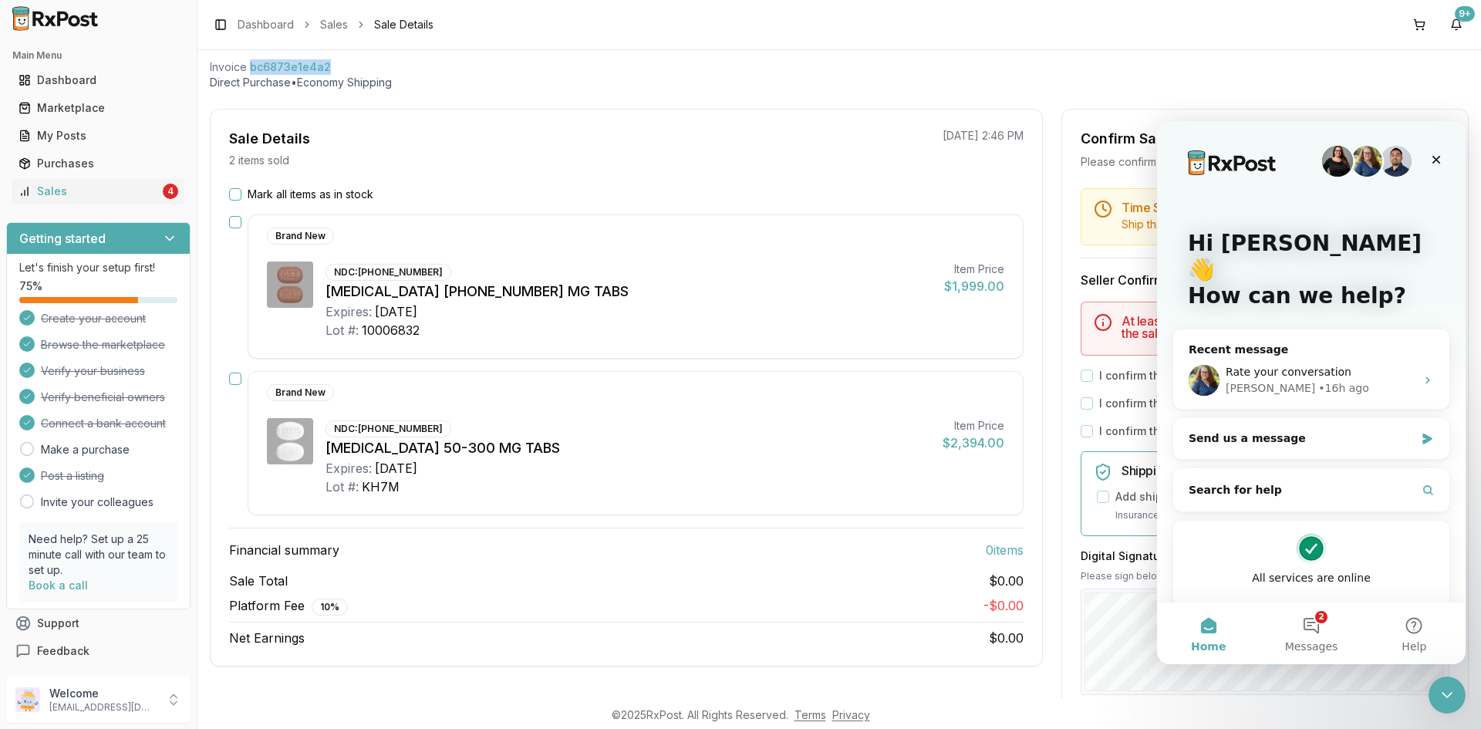 The image size is (1481, 729). What do you see at coordinates (153, 512) in the screenshot?
I see `button: Messages` at bounding box center [153, 512].